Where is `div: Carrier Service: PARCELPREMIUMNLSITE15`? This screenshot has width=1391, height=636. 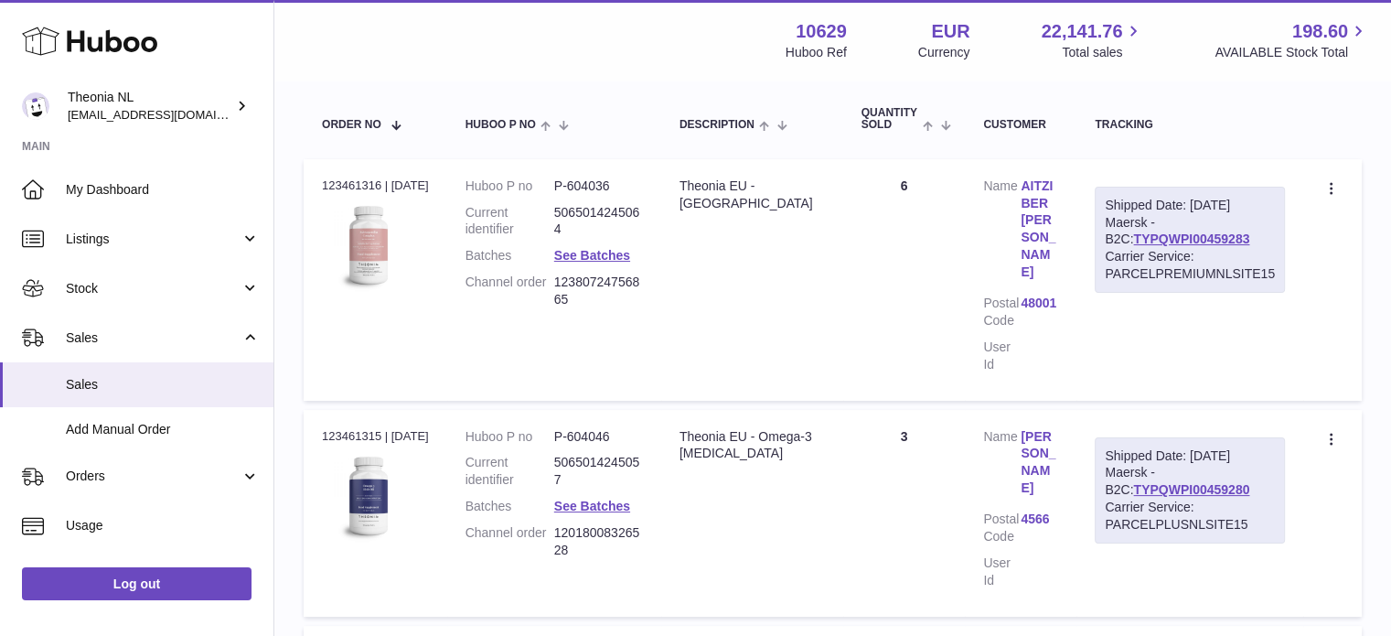 div: Carrier Service: PARCELPREMIUMNLSITE15 is located at coordinates (1190, 265).